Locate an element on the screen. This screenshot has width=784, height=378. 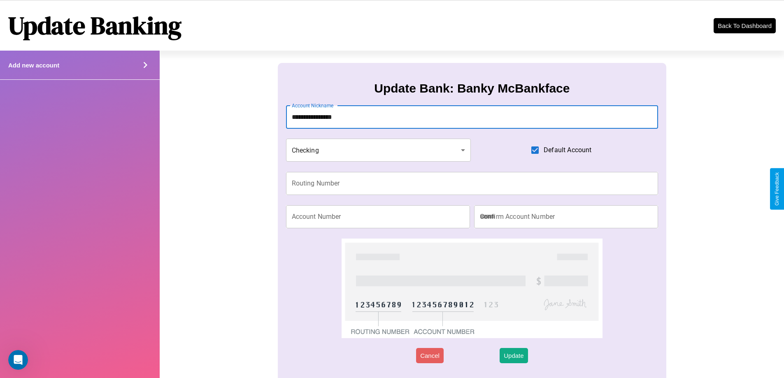
h4: Add new account is located at coordinates (34, 65).